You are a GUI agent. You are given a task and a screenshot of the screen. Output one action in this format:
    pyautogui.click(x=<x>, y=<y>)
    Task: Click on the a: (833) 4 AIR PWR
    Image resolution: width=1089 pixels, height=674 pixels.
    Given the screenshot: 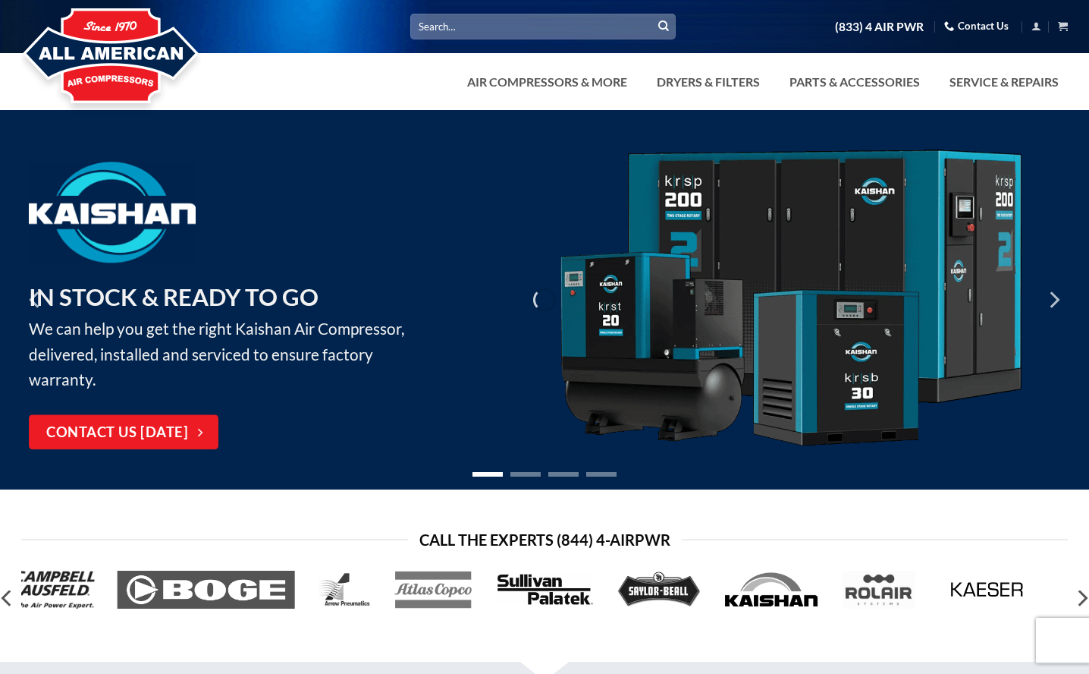 What is the action you would take?
    pyautogui.click(x=879, y=27)
    